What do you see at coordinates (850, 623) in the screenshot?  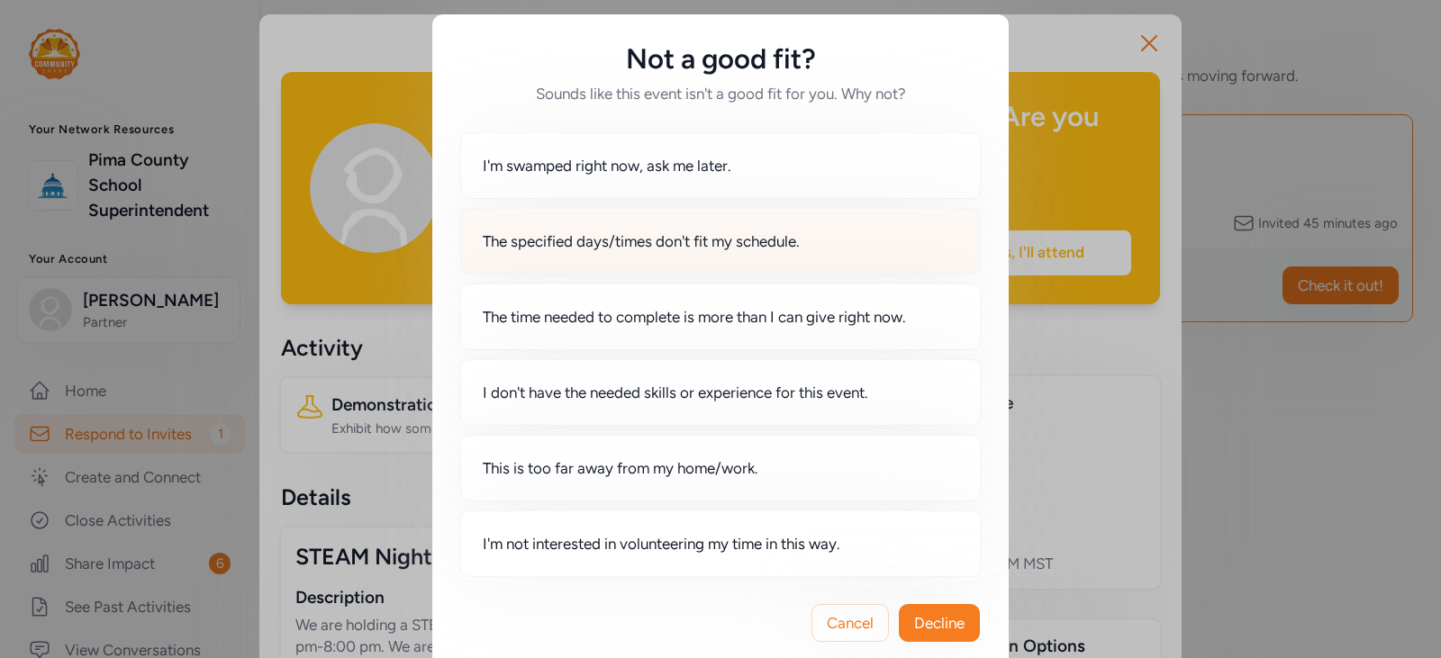 I see `button: Cancel` at bounding box center [850, 623].